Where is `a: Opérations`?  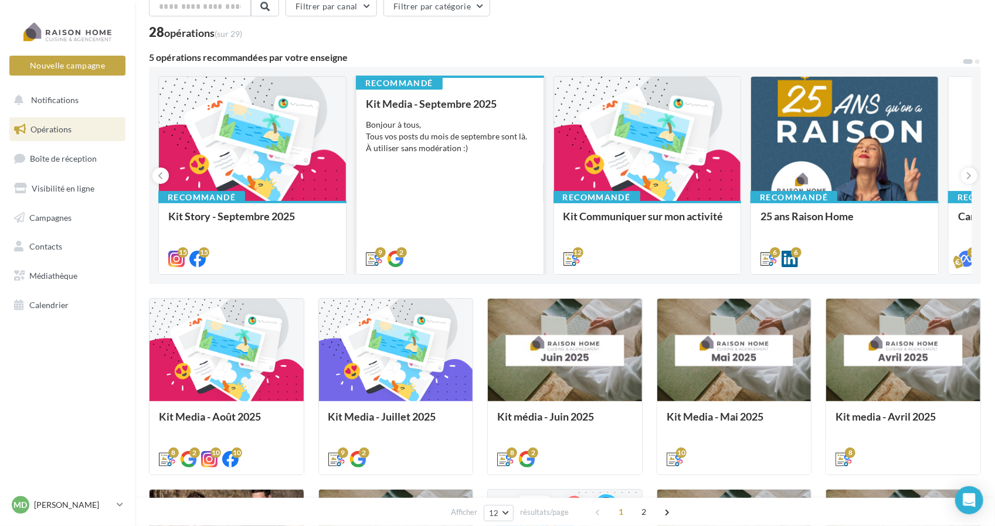
a: Opérations is located at coordinates (67, 130).